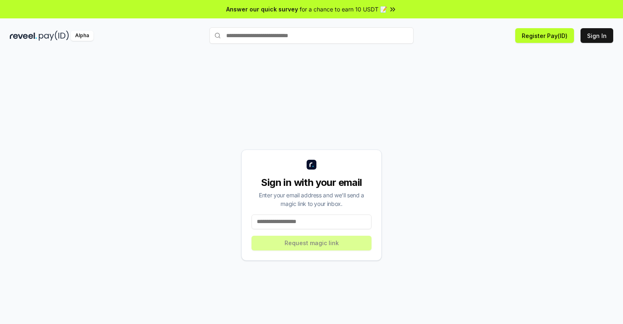 The height and width of the screenshot is (324, 623). I want to click on button: Sign In, so click(597, 36).